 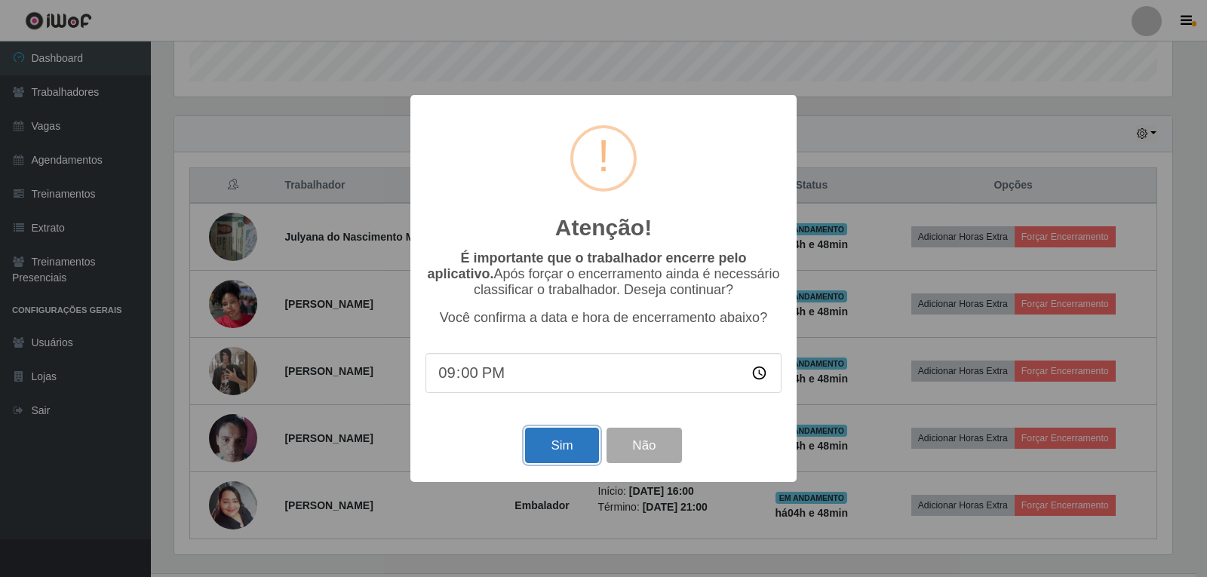 I want to click on p: Após forçar o encerramento ainda é necessário classificar o trabalhador. Deseja continuar?, so click(x=603, y=274).